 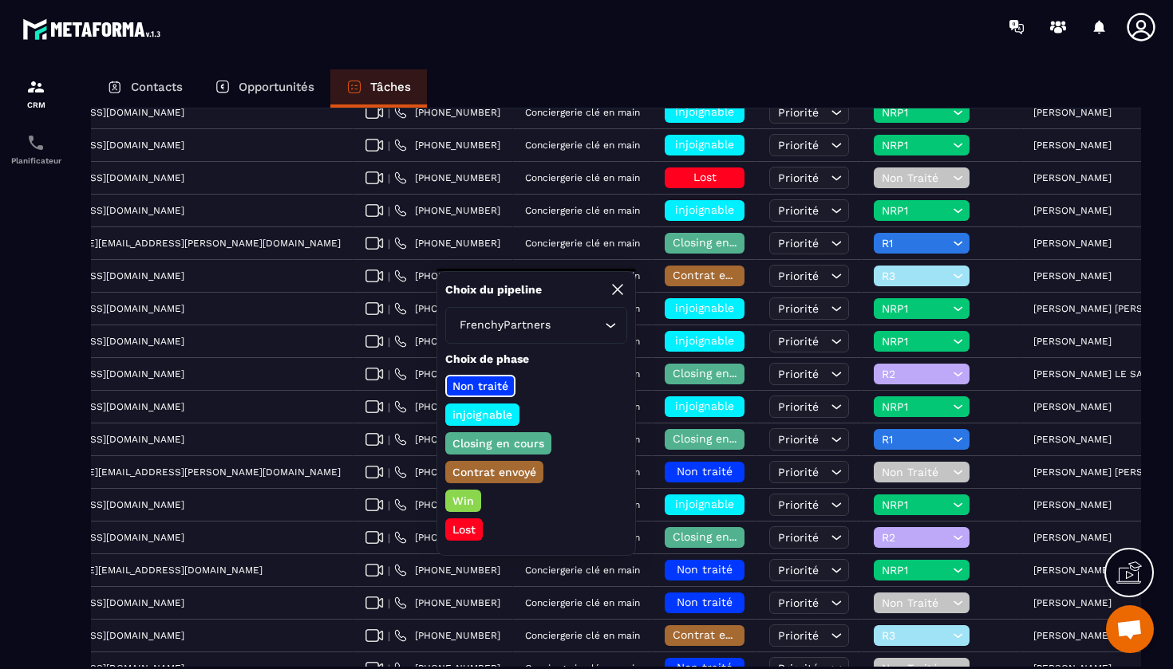 What do you see at coordinates (577, 326) in the screenshot?
I see `input: Search for option` at bounding box center [577, 326].